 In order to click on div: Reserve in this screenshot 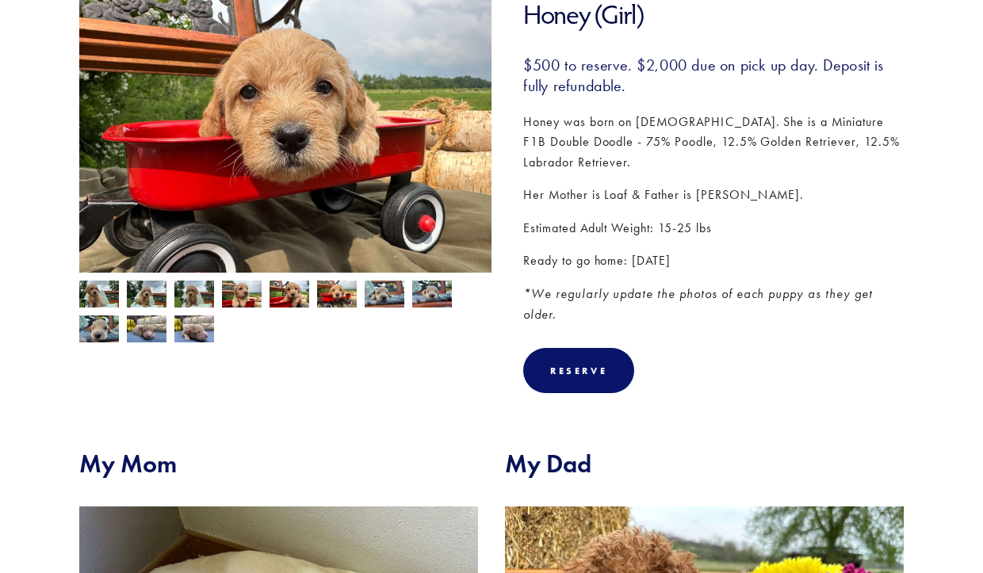, I will do `click(579, 370)`.